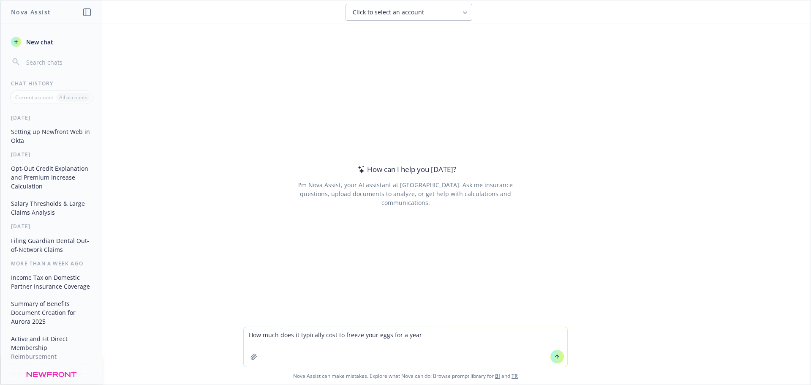 The image size is (811, 385). What do you see at coordinates (405, 375) in the screenshot?
I see `span: Nova Assist can make mistakes. Explore what Nova can do: Browse prompt library for and` at bounding box center [405, 375].